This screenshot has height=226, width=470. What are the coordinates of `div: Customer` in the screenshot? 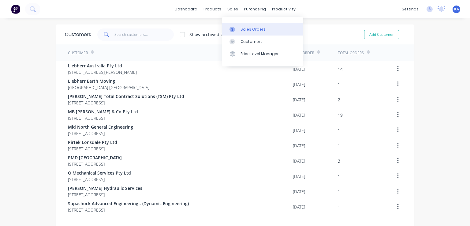 It's located at (78, 53).